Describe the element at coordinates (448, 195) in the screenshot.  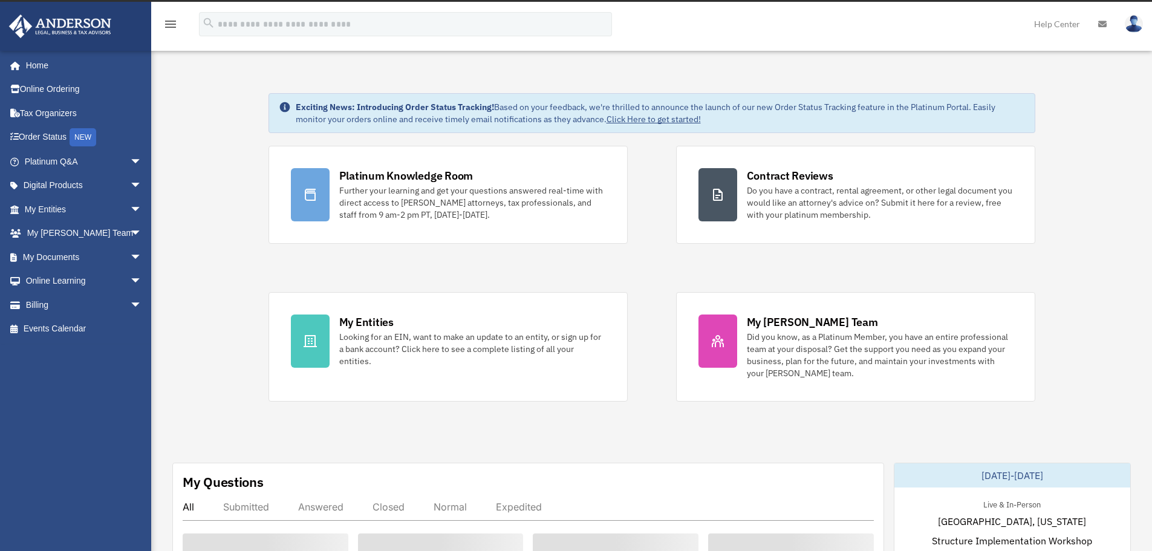
I see `a: Platinum Knowledge Room Further your learning and get your questions answered real-time with dire...` at that location.